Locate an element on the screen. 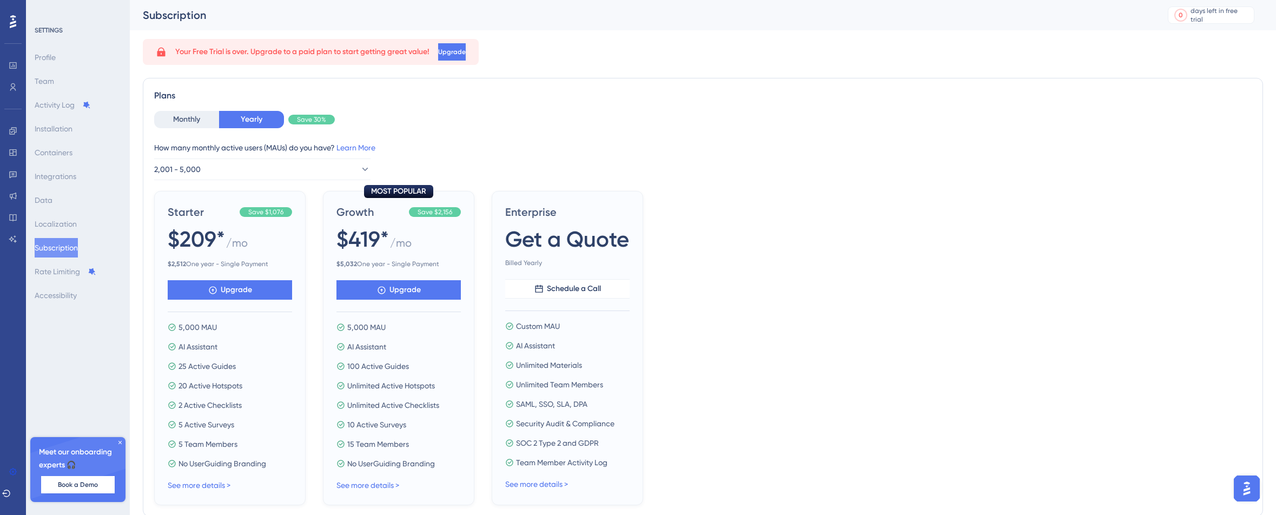 The height and width of the screenshot is (515, 1276). span: SAML, SSO, SLA, DPA is located at coordinates (552, 404).